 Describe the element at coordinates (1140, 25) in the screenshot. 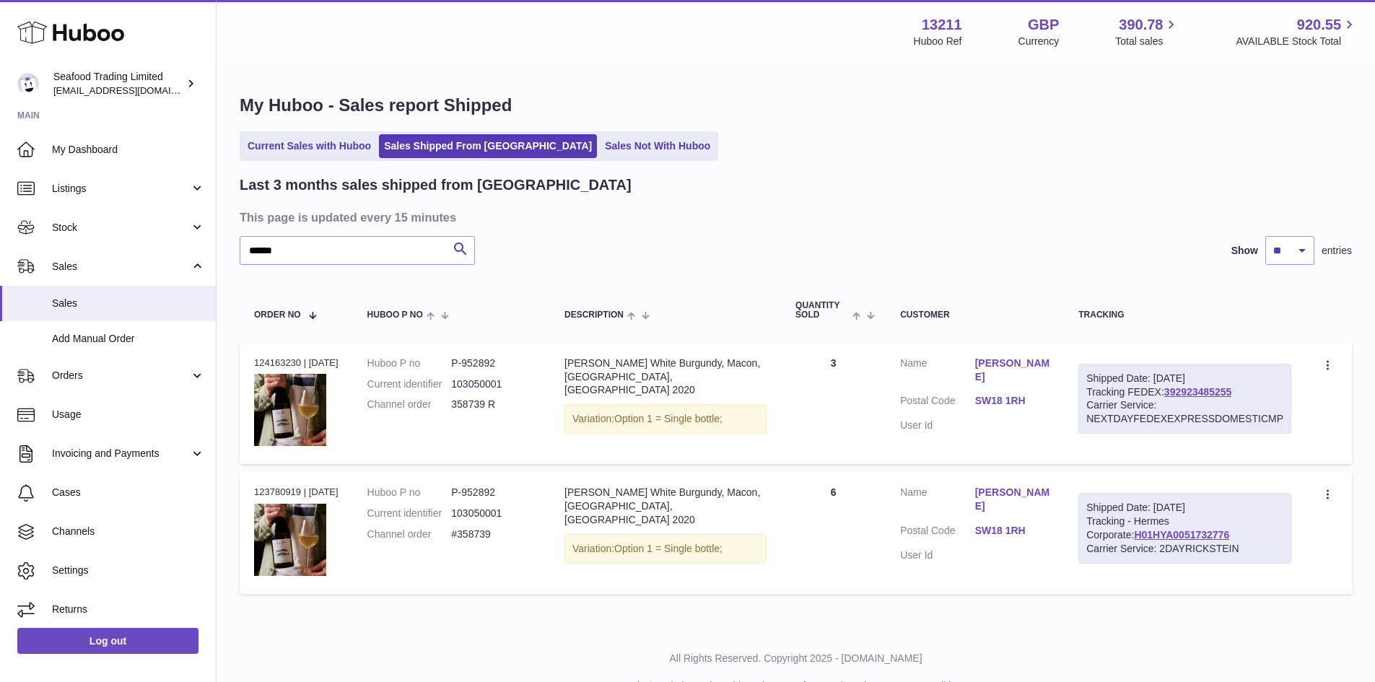

I see `span: 390.78` at that location.